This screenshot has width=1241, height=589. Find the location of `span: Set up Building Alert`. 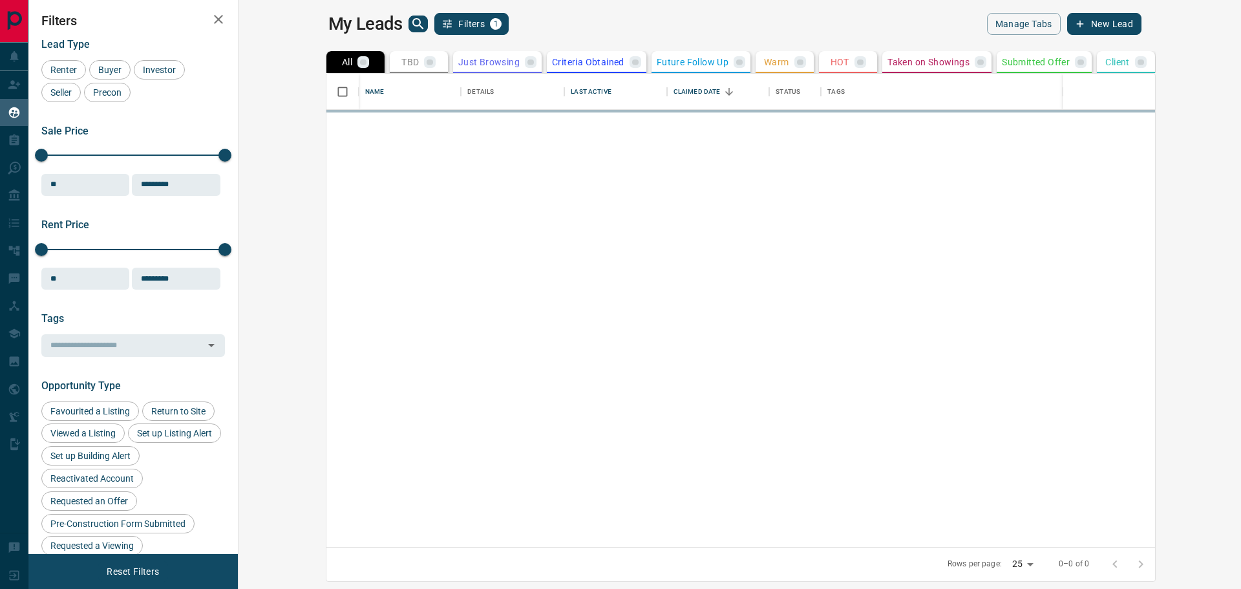

span: Set up Building Alert is located at coordinates (91, 456).